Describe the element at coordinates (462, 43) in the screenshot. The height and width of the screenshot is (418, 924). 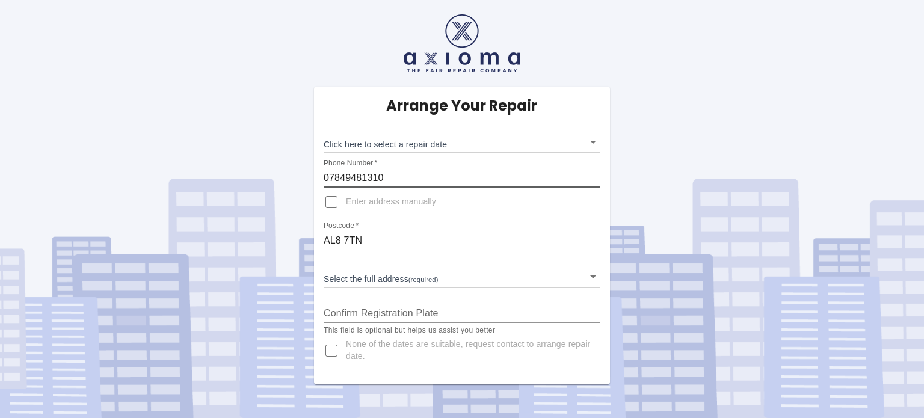
I see `img: axioma` at that location.